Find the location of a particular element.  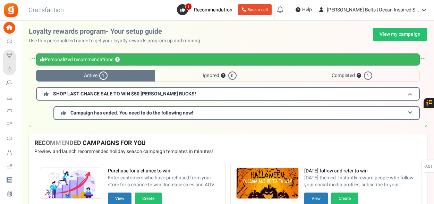

span: Active is located at coordinates (95, 76).